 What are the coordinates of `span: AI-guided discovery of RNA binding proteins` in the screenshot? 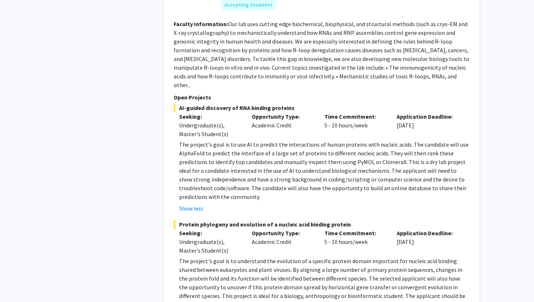 It's located at (321, 108).